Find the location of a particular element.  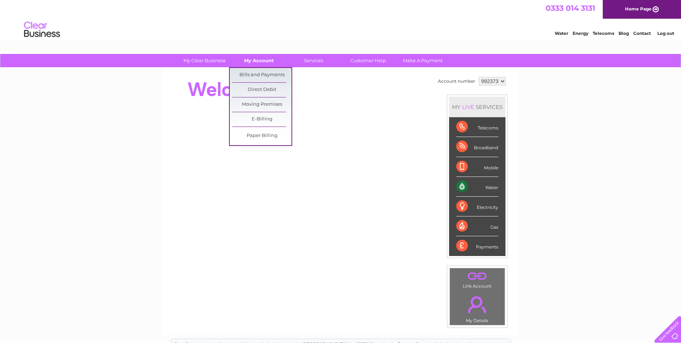

a: Moving Premises is located at coordinates (262, 105).